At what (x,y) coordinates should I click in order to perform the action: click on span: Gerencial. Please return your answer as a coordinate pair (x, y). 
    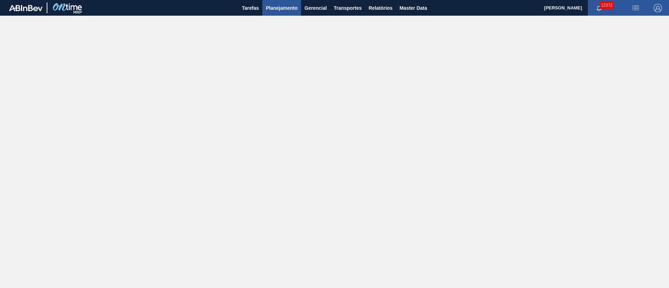
    Looking at the image, I should click on (316, 8).